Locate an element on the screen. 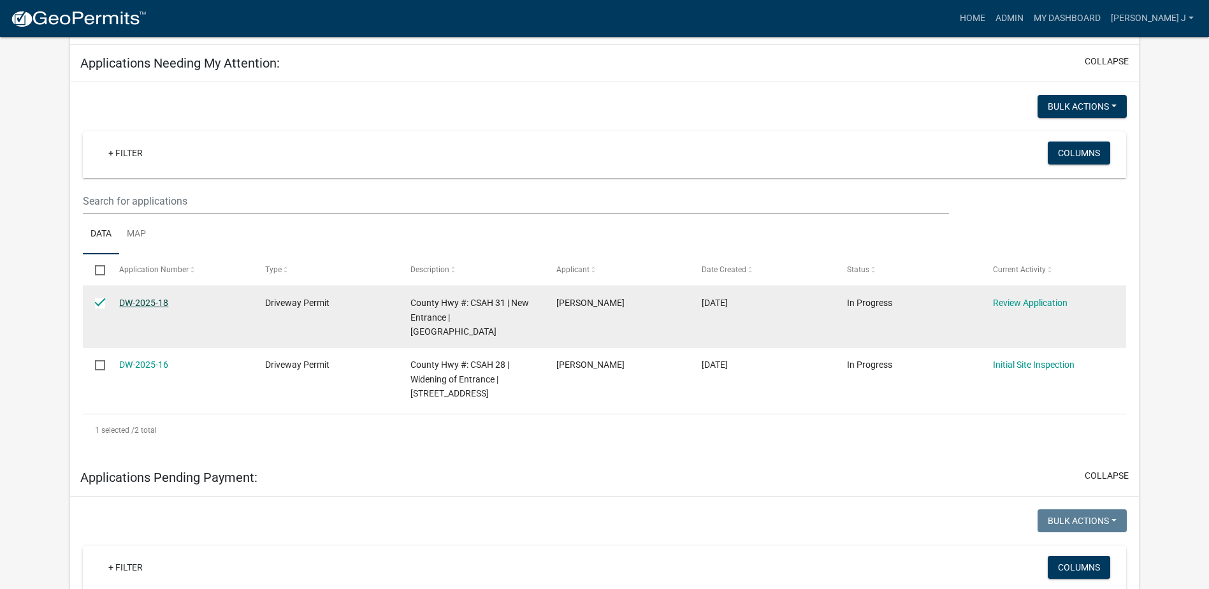 This screenshot has height=589, width=1209. a: Home is located at coordinates (972, 18).